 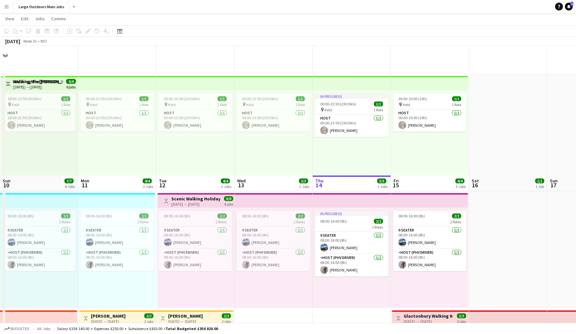 I want to click on span: All jobs, so click(x=44, y=328).